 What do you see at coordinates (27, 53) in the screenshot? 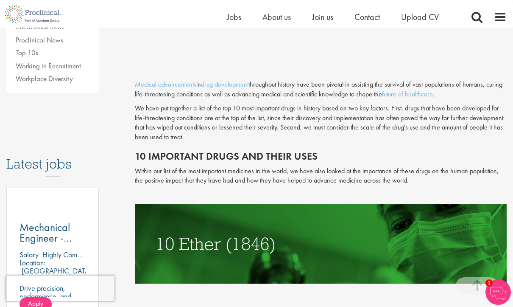
I see `a: Top 10s` at bounding box center [27, 53].